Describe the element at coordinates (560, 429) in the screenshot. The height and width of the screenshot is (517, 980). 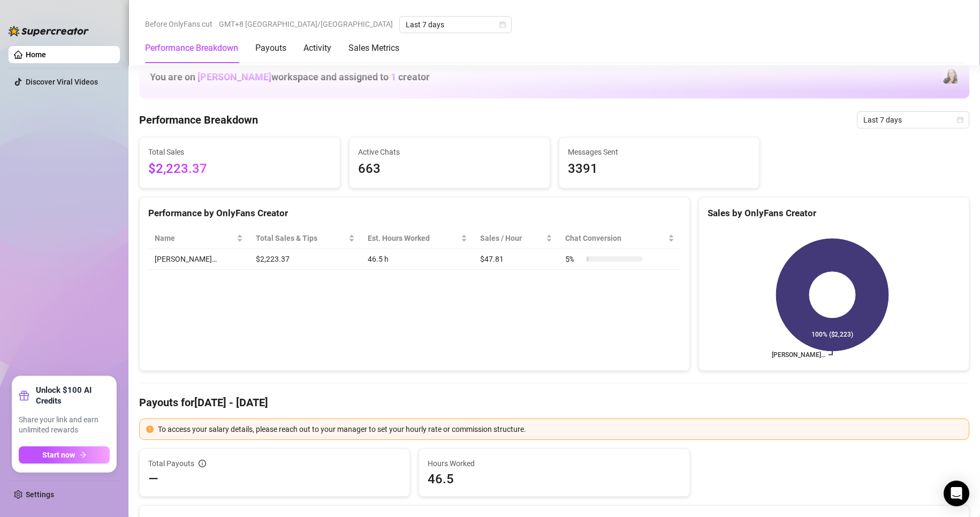
I see `div: To access your salary details, please reach out to your manager to set your hourly rate or commis...` at that location.